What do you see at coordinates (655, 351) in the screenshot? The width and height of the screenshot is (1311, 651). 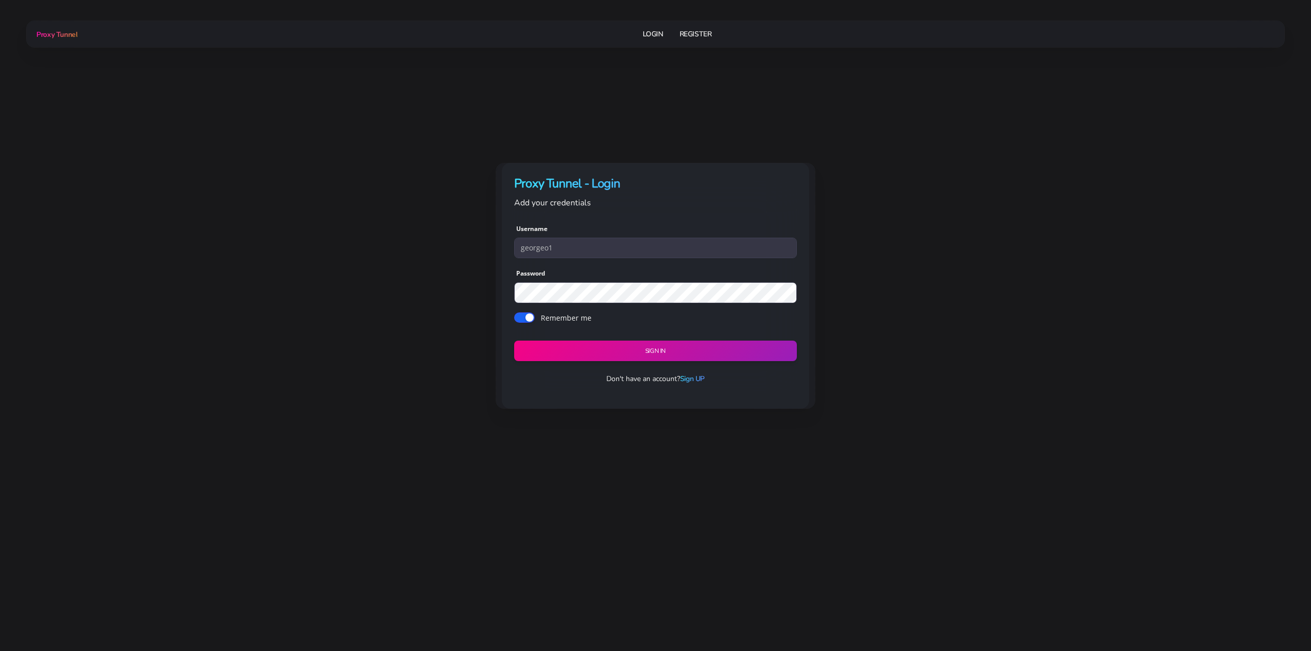 I see `button: Sign in` at bounding box center [655, 351].